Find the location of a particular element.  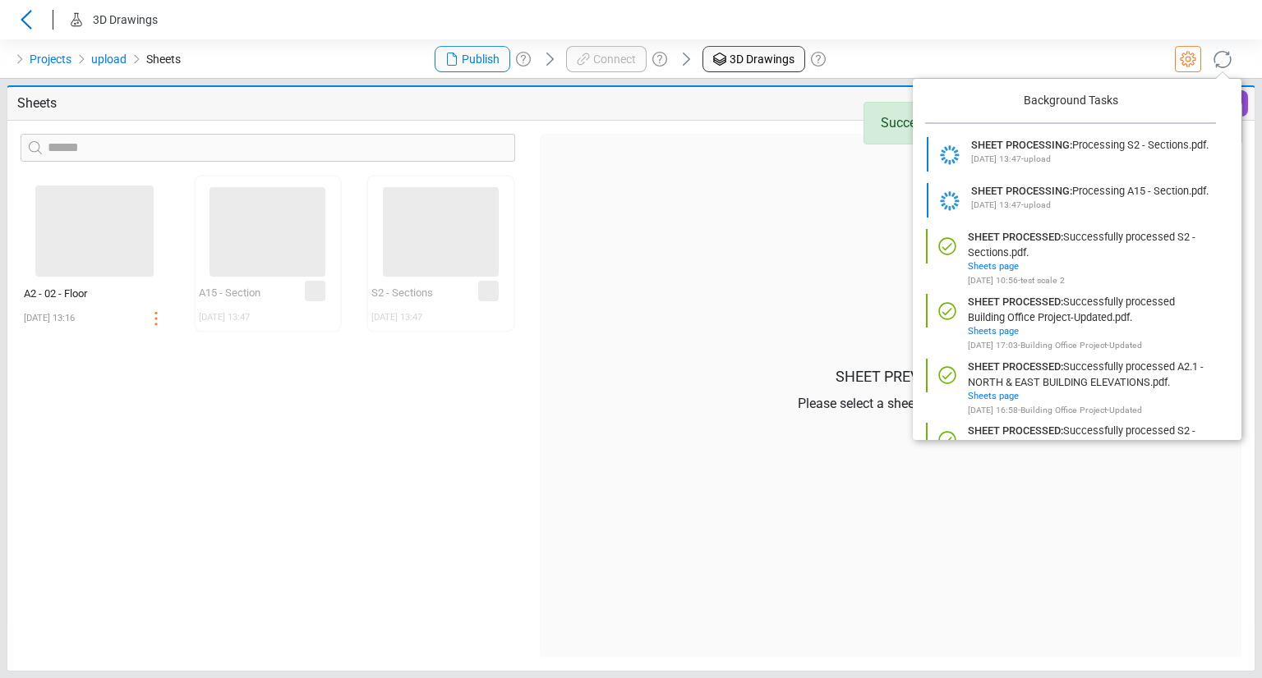

div: A2 - 02 - Floor is located at coordinates (76, 294).